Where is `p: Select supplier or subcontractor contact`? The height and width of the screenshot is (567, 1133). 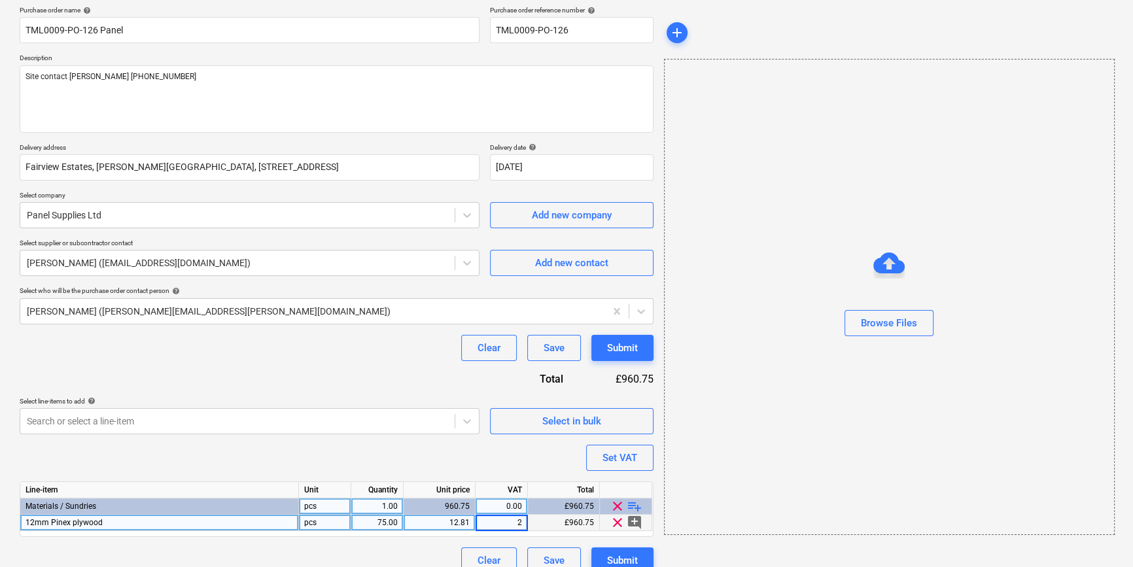
p: Select supplier or subcontractor contact is located at coordinates (249, 244).